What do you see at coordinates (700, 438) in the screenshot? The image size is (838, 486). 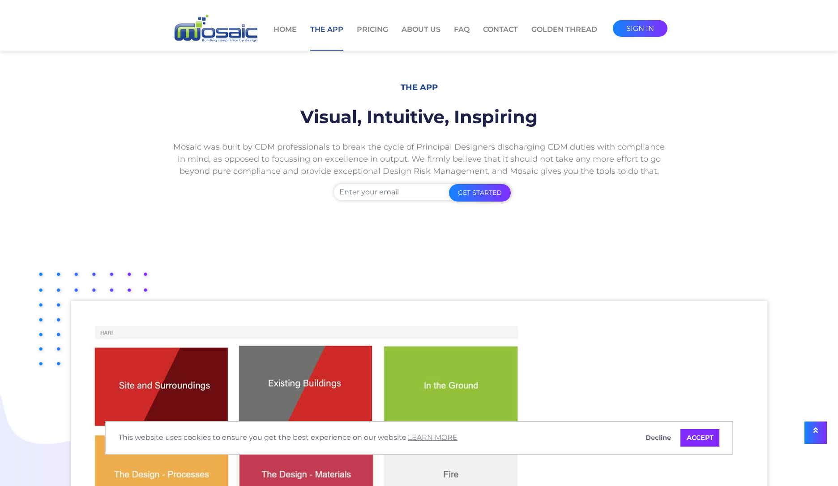 I see `a: allow cookies` at bounding box center [700, 438].